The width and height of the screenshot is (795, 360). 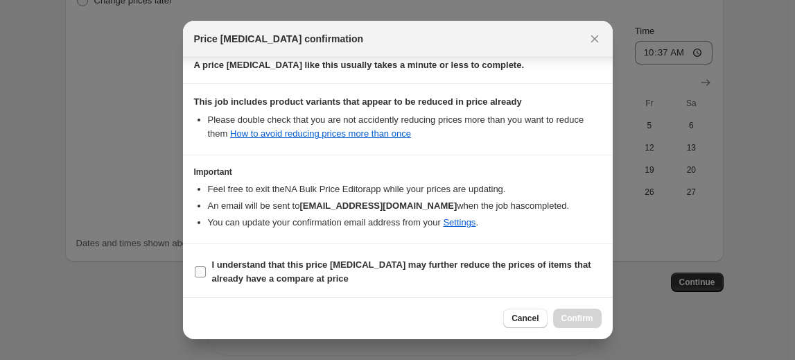 What do you see at coordinates (405, 223) in the screenshot?
I see `li: You can update your confirmation email address from your .` at bounding box center [405, 223].